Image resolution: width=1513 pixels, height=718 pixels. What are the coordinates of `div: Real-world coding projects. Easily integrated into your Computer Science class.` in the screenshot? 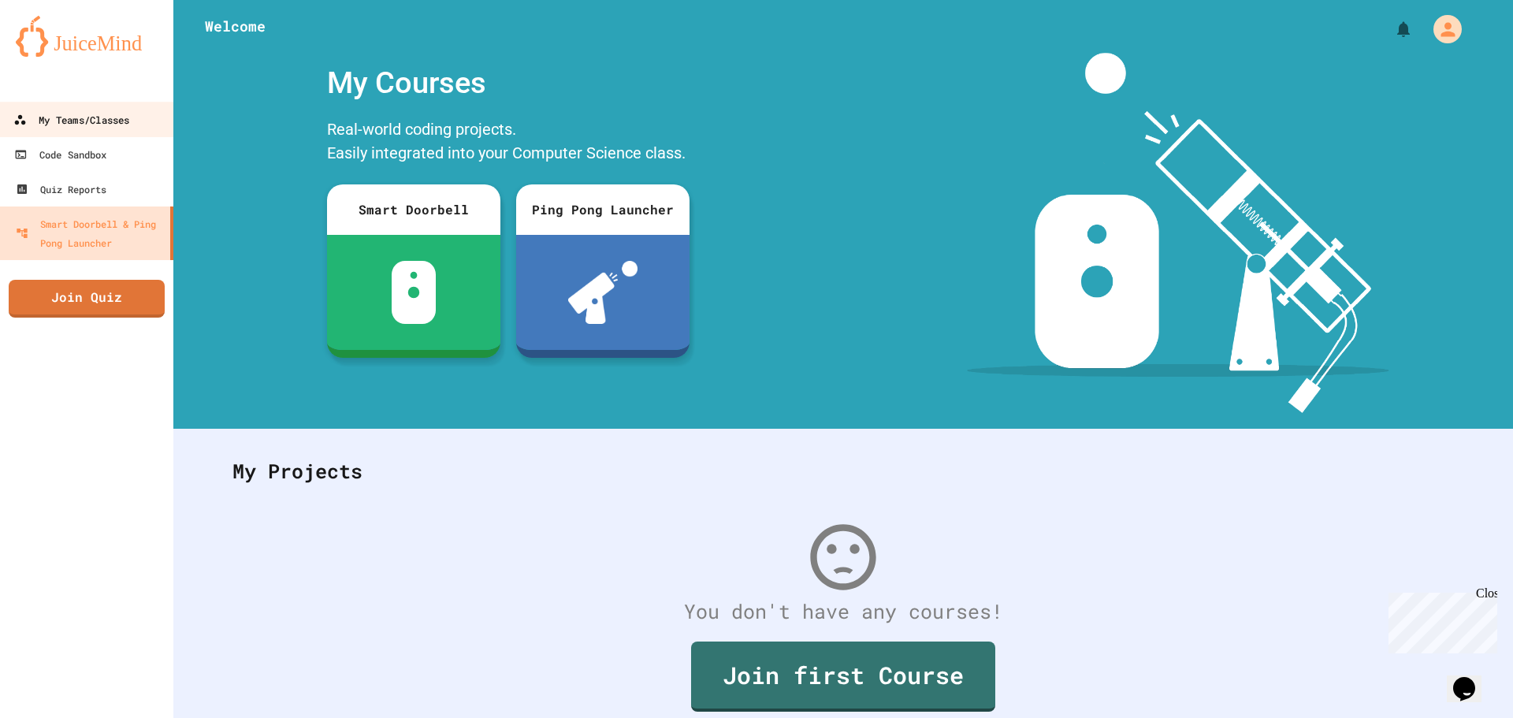 It's located at (508, 143).